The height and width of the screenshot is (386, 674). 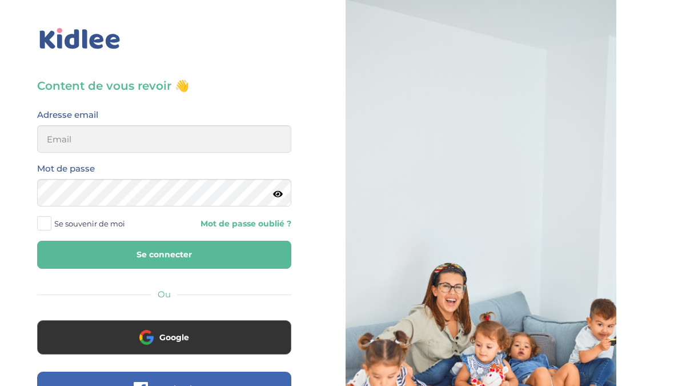 I want to click on label: Adresse email, so click(x=67, y=115).